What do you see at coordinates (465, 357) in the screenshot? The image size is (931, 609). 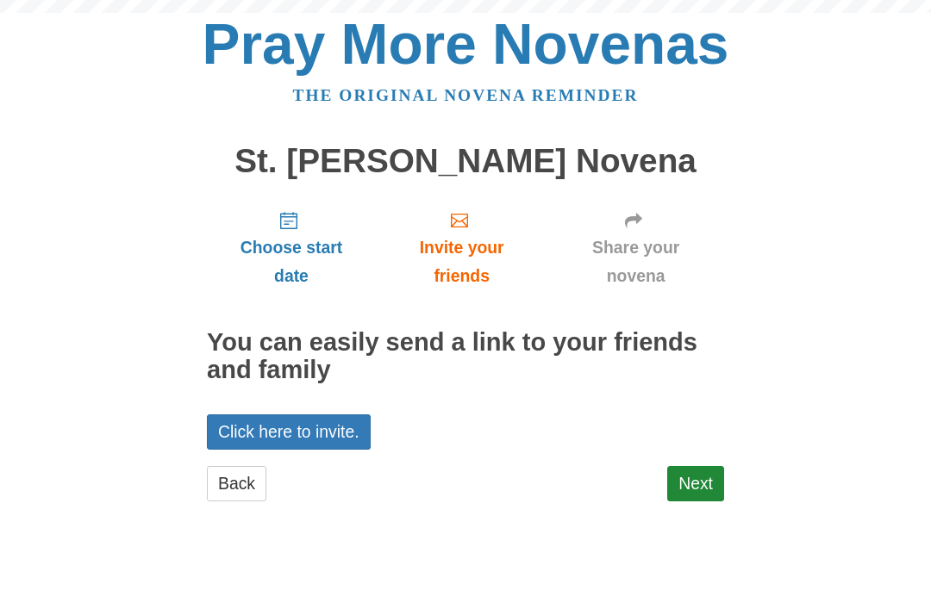 I see `h2: You can easily send a link to your friends and family` at bounding box center [465, 357].